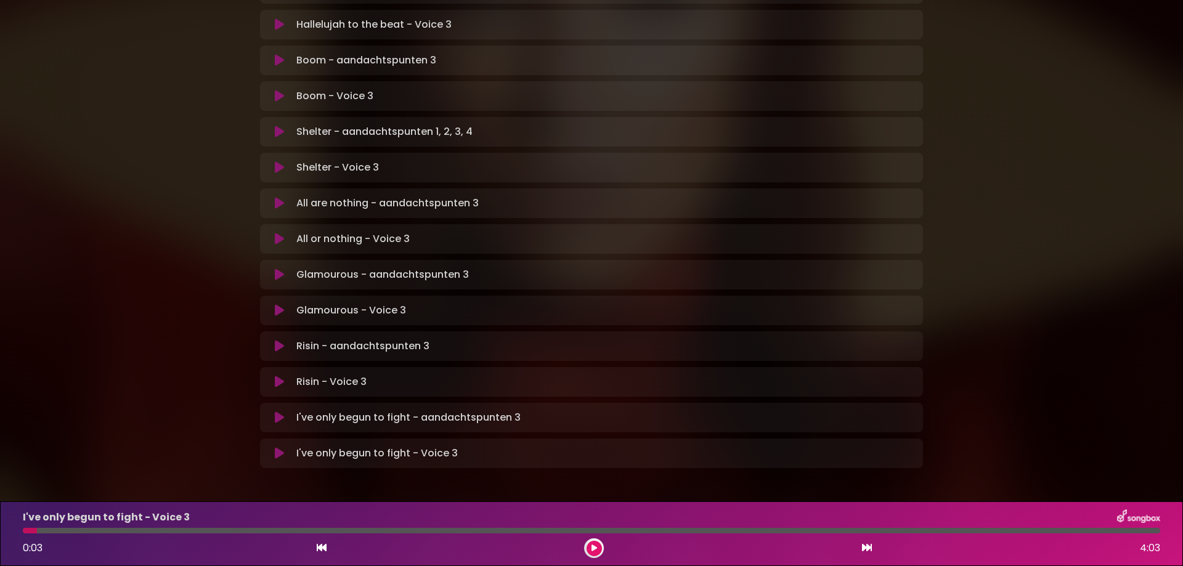 This screenshot has height=566, width=1183. Describe the element at coordinates (374, 25) in the screenshot. I see `p: Hallelujah to the beat - Voice 3` at that location.